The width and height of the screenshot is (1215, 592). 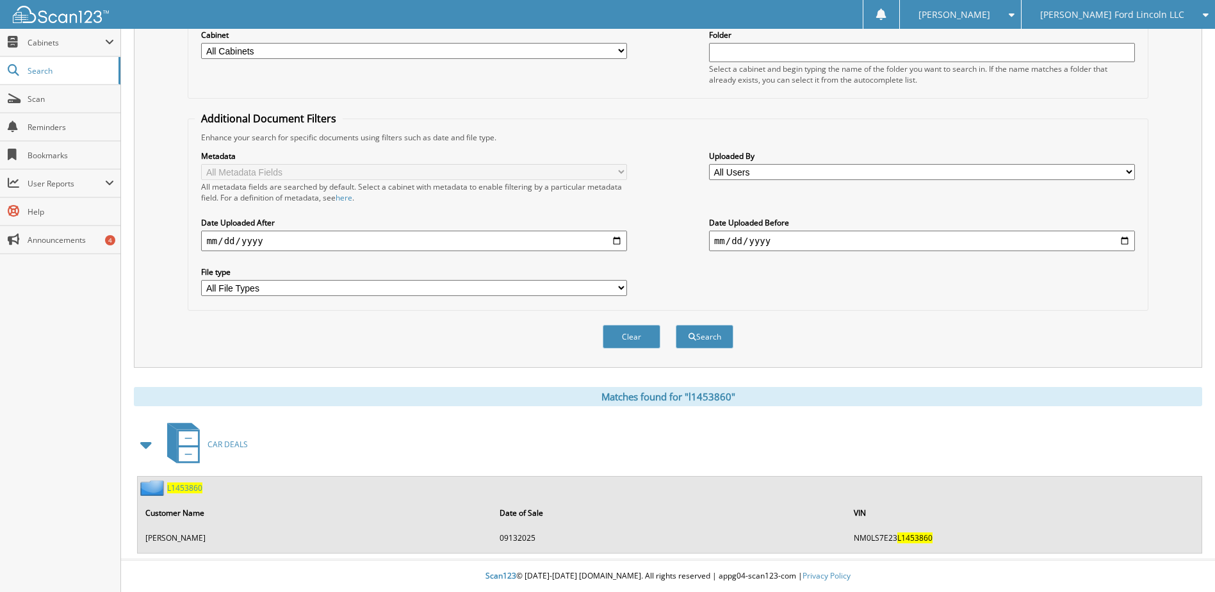 I want to click on img: scan123-logo-white.svg, so click(x=61, y=14).